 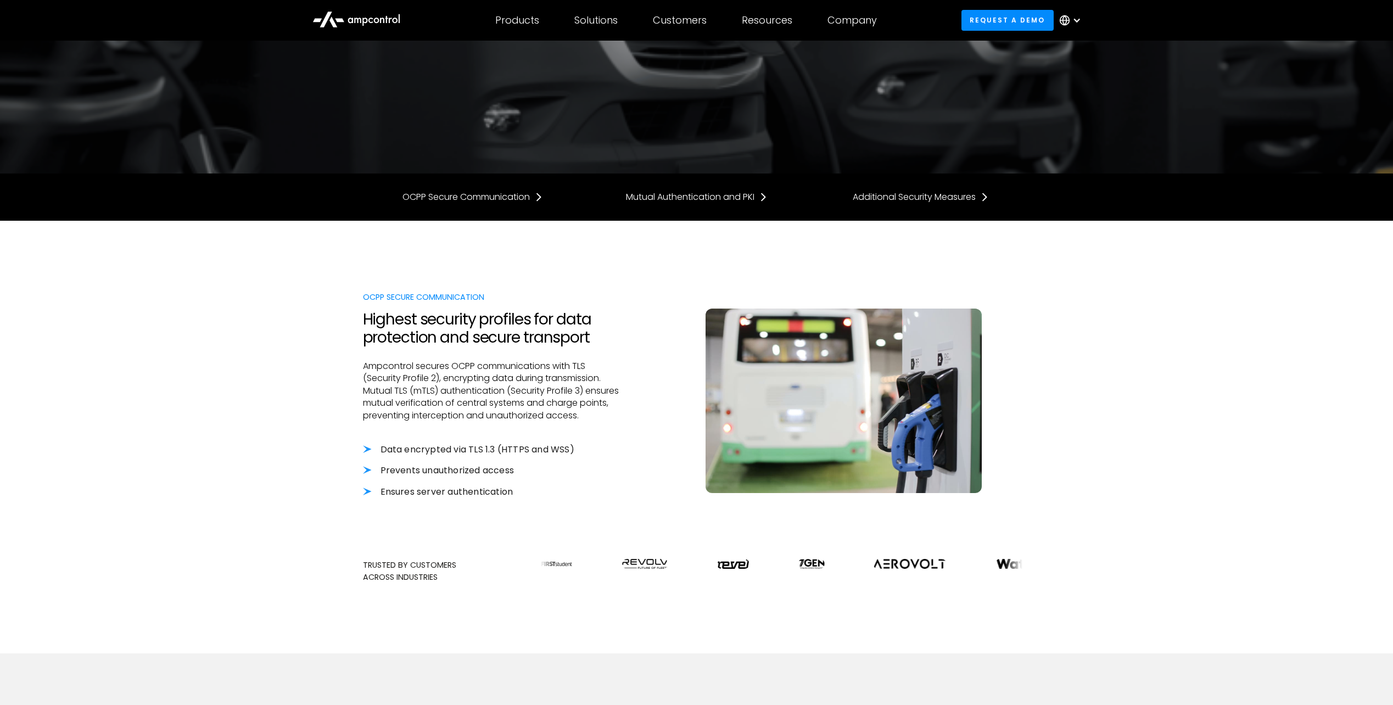 What do you see at coordinates (443, 571) in the screenshot?
I see `div: Trusted By Customers Across Industries` at bounding box center [443, 571].